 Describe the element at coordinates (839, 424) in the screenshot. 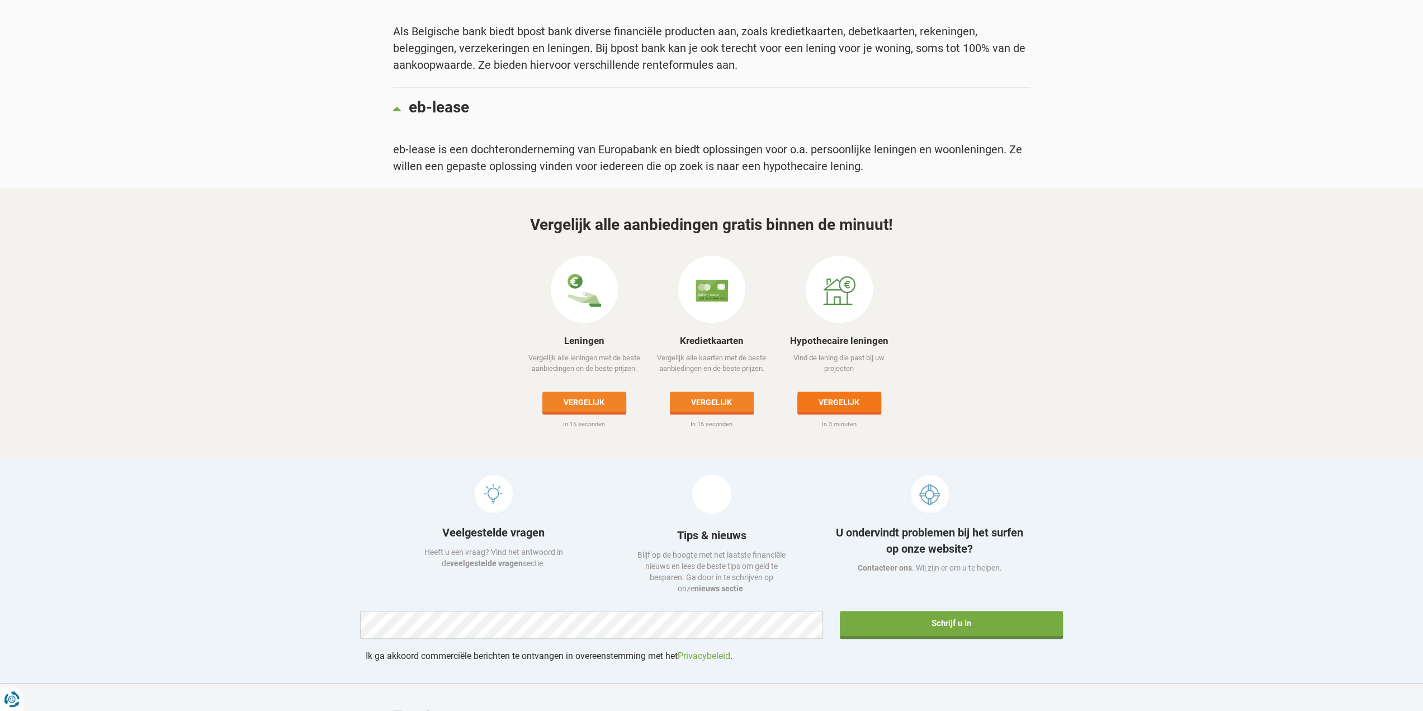

I see `p: In 3 minuten` at that location.